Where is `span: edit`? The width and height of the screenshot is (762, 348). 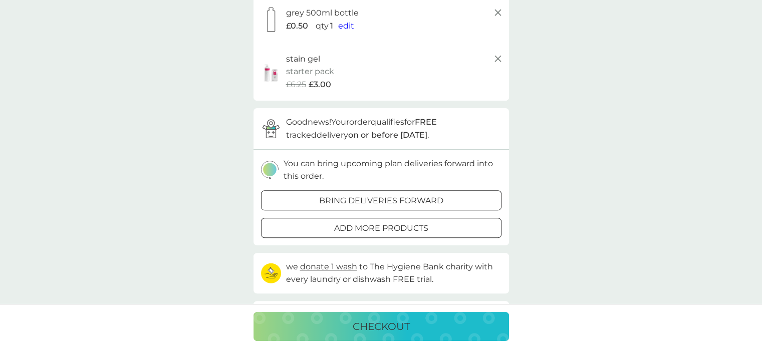 span: edit is located at coordinates (346, 26).